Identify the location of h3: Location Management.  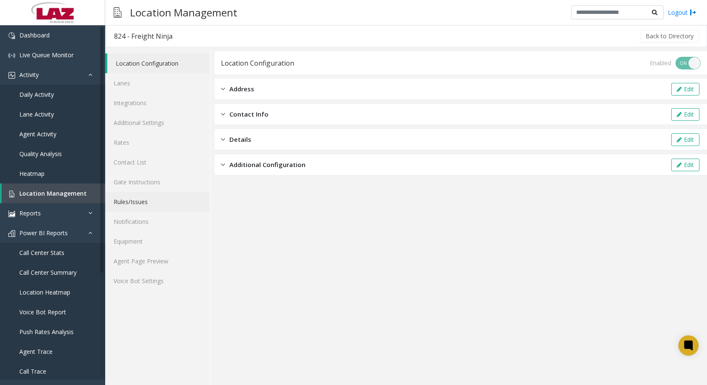
(184, 12).